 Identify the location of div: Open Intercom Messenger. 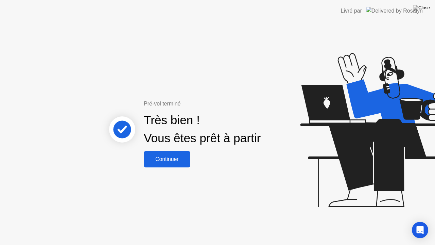
(420, 230).